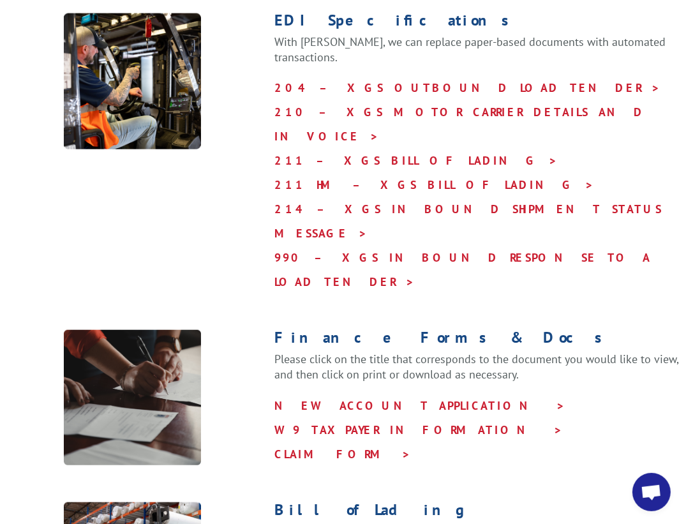 Image resolution: width=686 pixels, height=524 pixels. Describe the element at coordinates (480, 373) in the screenshot. I see `p: Please click on the title that corresponds to the document you would like to view, and then click...` at that location.